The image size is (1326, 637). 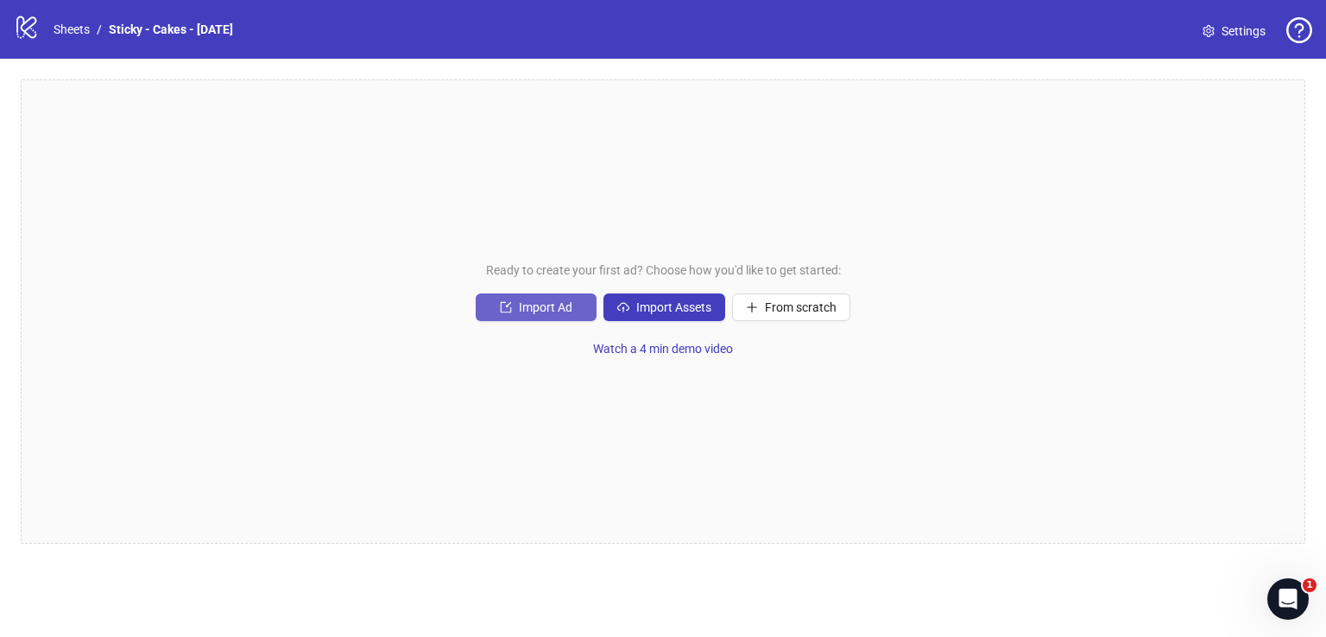 I want to click on span: Import Assets, so click(x=673, y=307).